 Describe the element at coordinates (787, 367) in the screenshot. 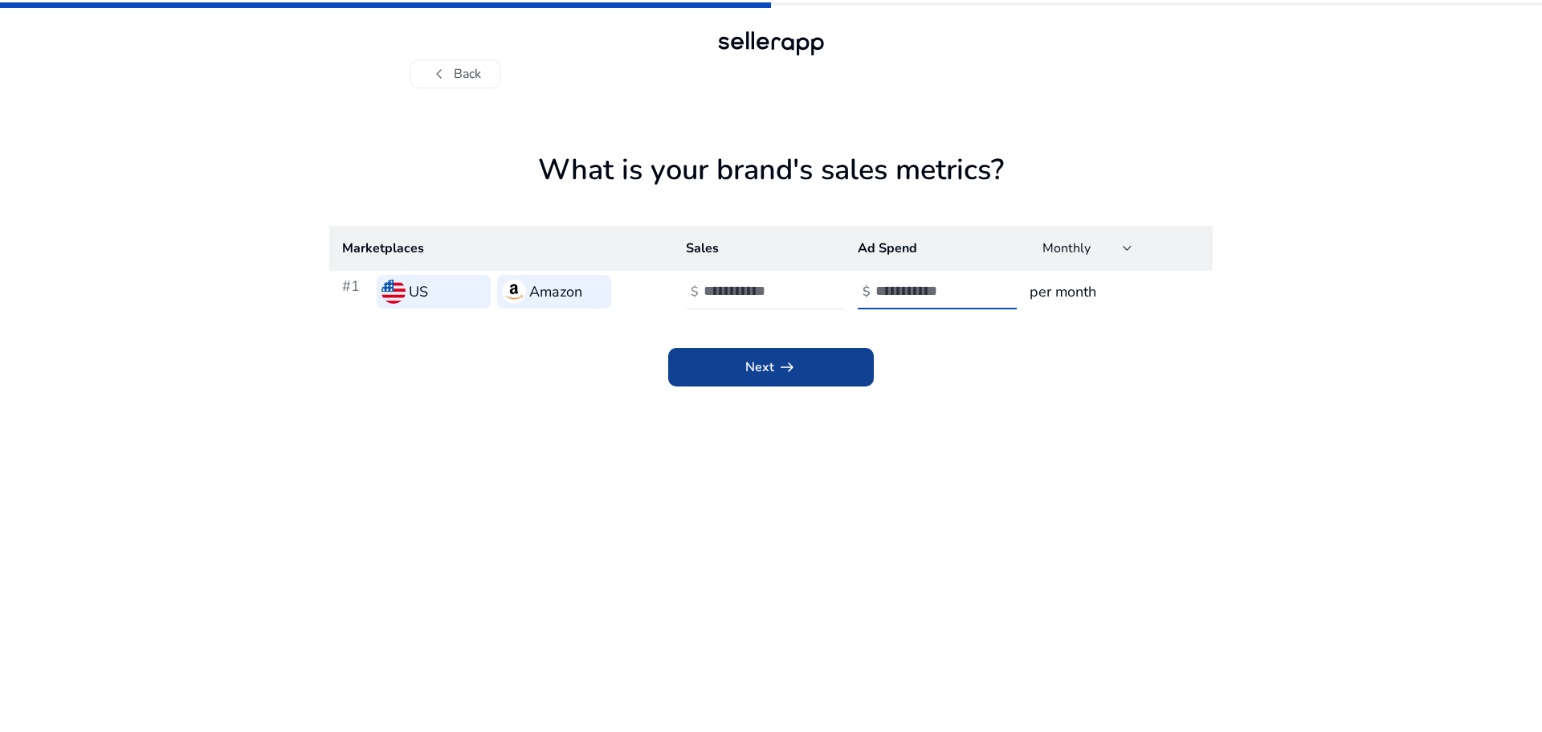

I see `span: arrow_right_alt` at that location.